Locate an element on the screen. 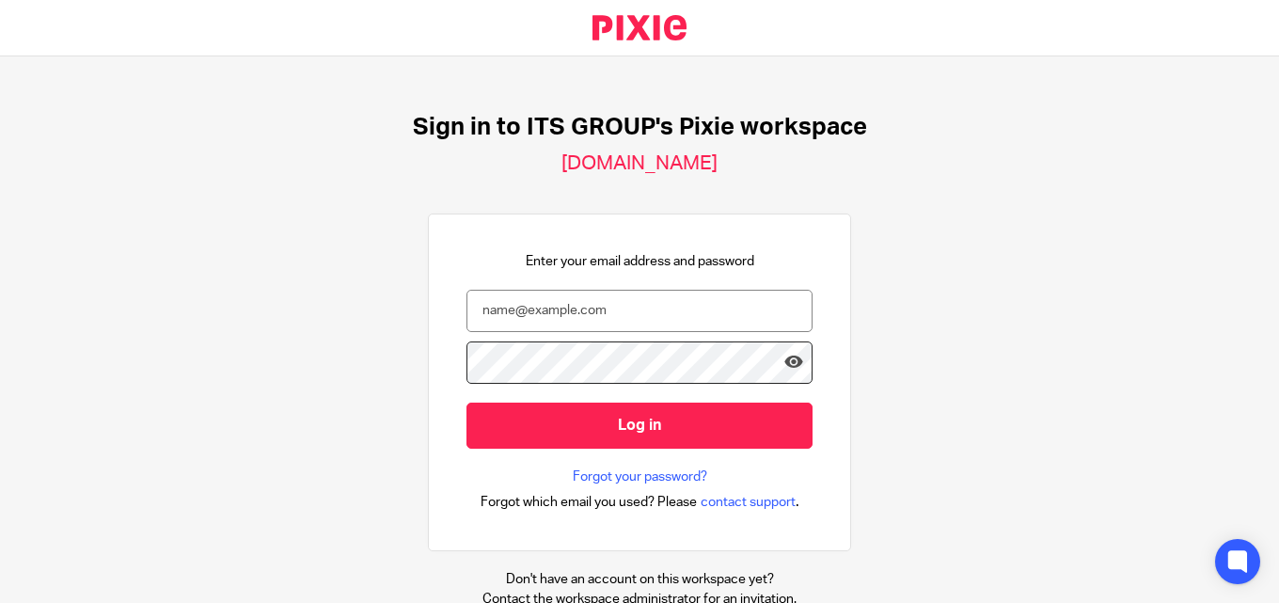 Image resolution: width=1279 pixels, height=603 pixels. p: Don't have an account on this workspace yet? is located at coordinates (639, 579).